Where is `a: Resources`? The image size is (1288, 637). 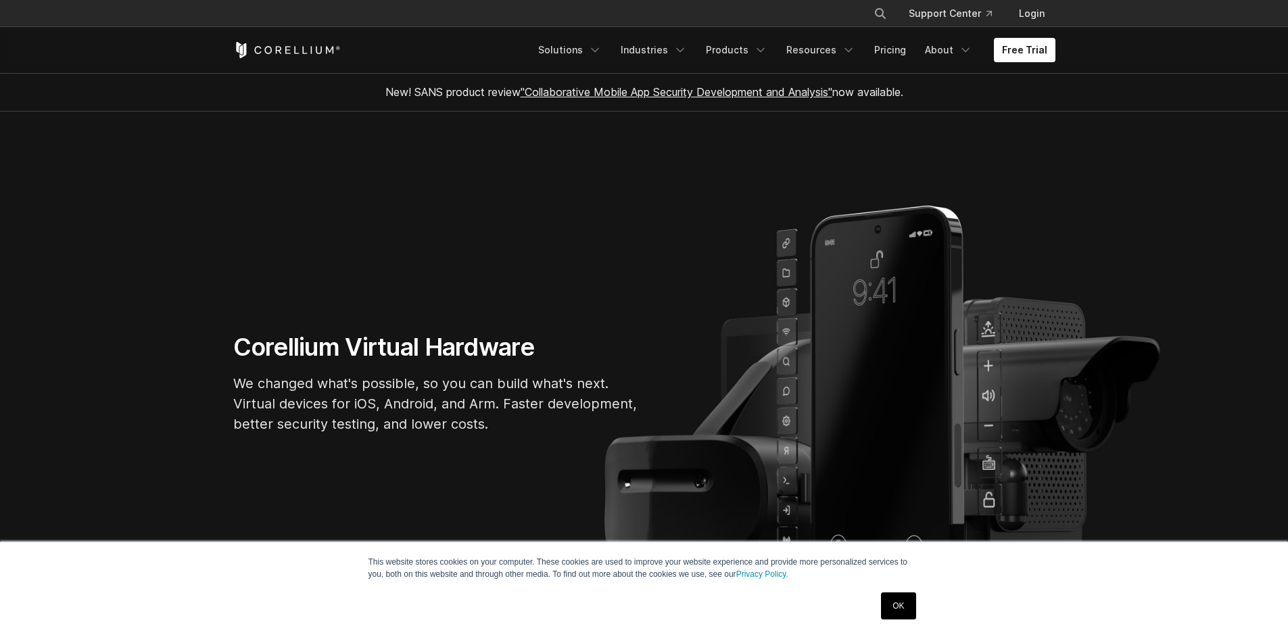
a: Resources is located at coordinates (821, 50).